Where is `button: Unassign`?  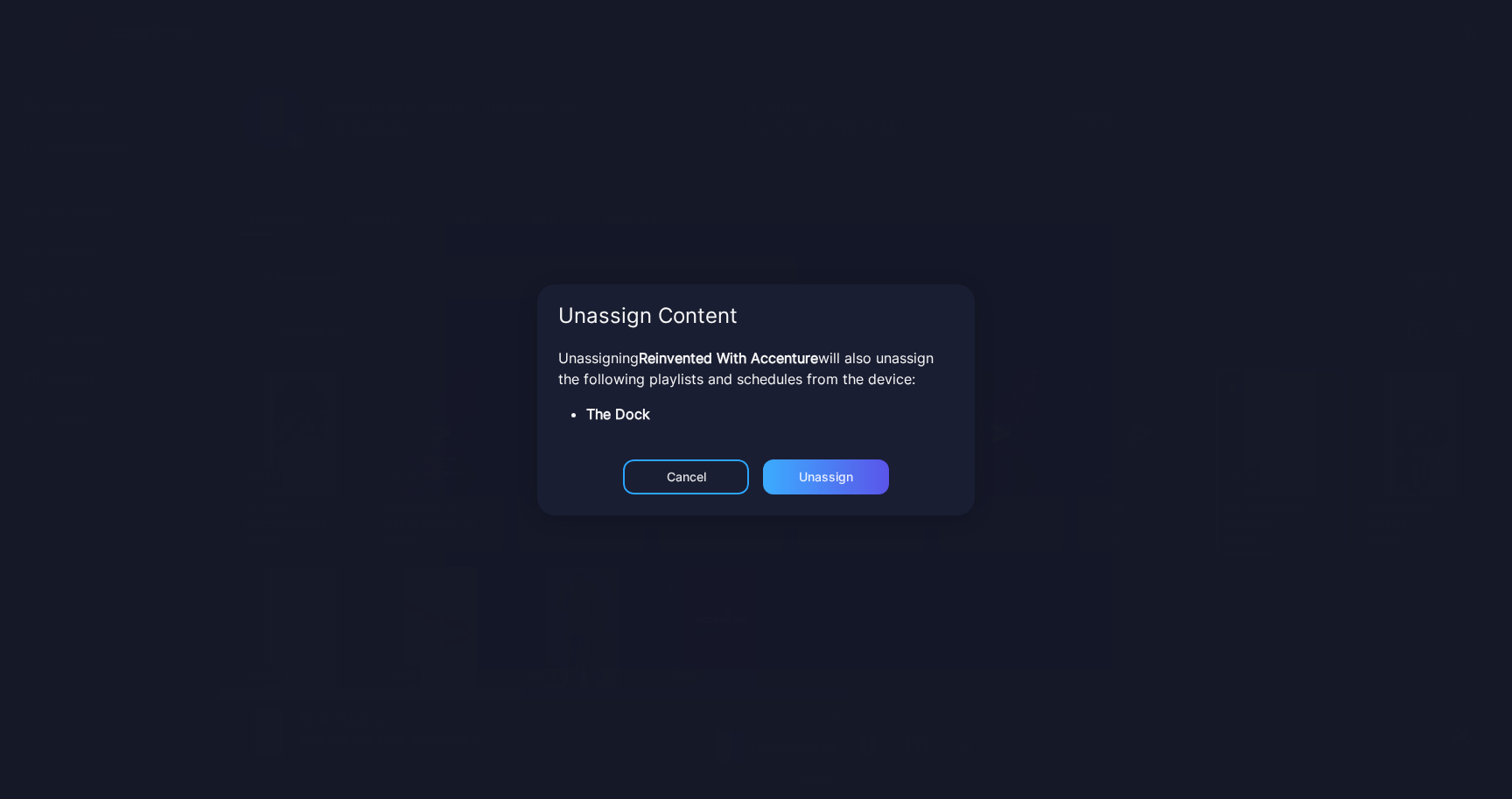 button: Unassign is located at coordinates (826, 476).